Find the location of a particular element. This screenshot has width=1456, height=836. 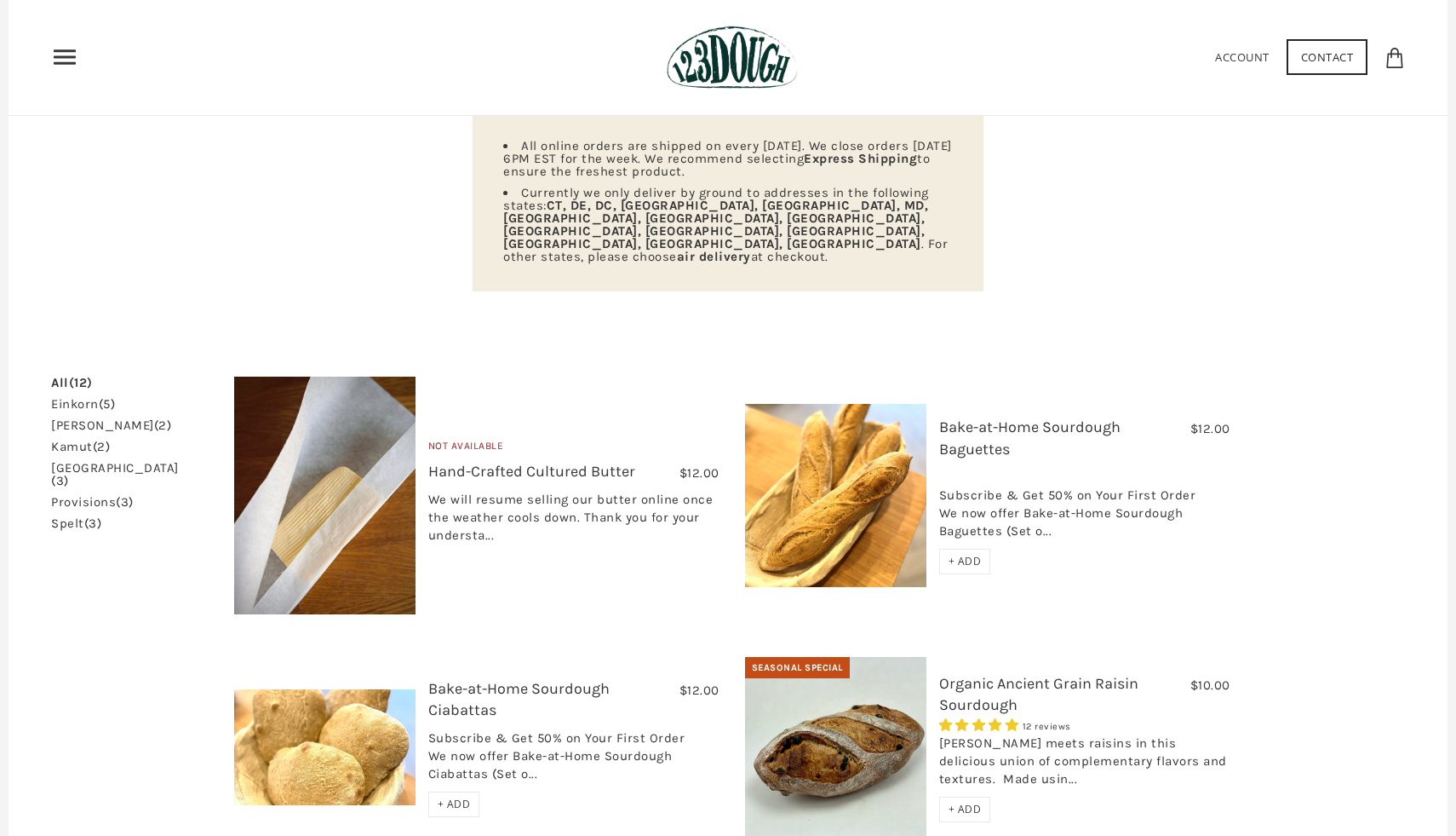

div: Not Available is located at coordinates (574, 449).